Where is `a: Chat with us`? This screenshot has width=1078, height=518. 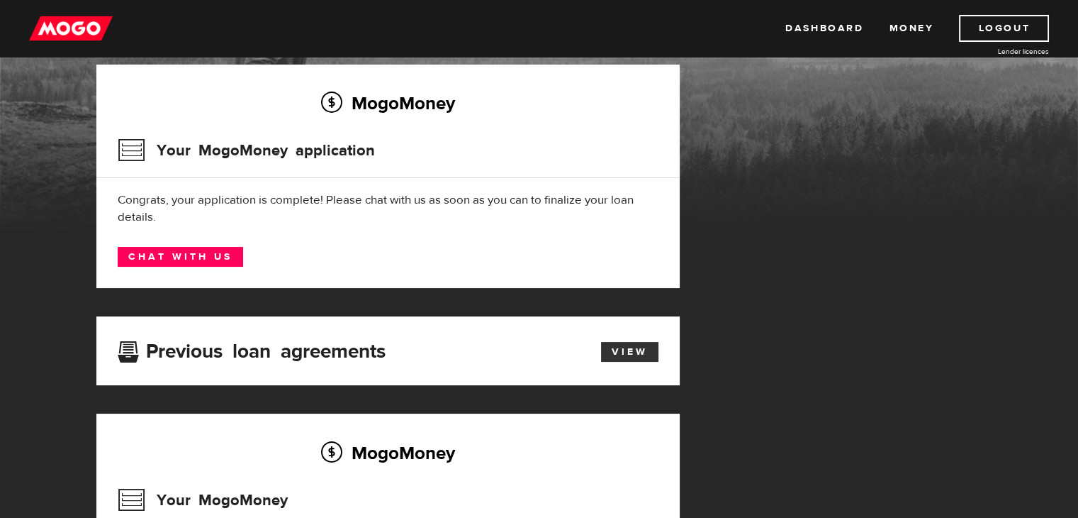 a: Chat with us is located at coordinates (180, 257).